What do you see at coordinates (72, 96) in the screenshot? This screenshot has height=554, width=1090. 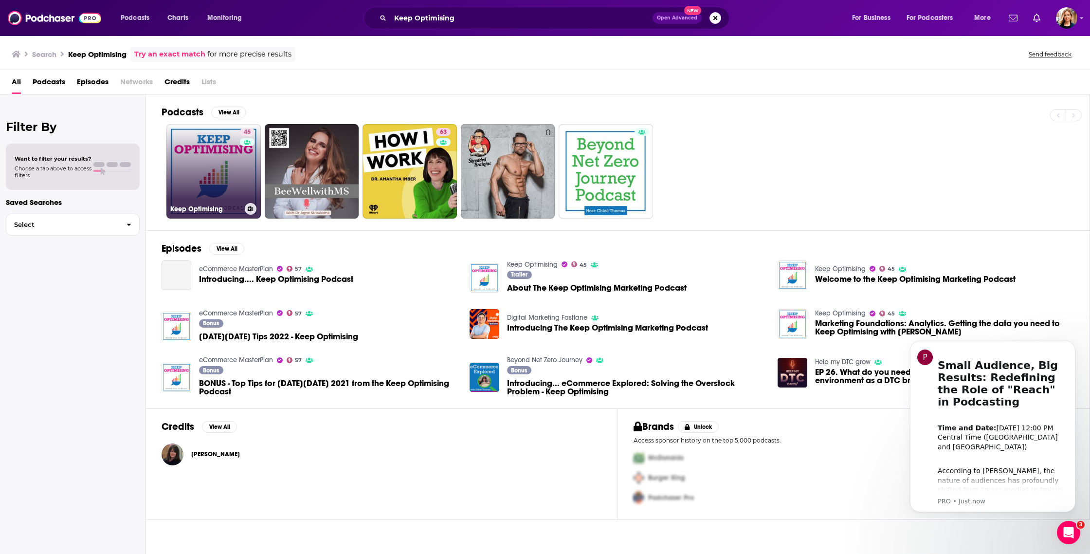 I see `b: Time and Date:` at bounding box center [72, 96].